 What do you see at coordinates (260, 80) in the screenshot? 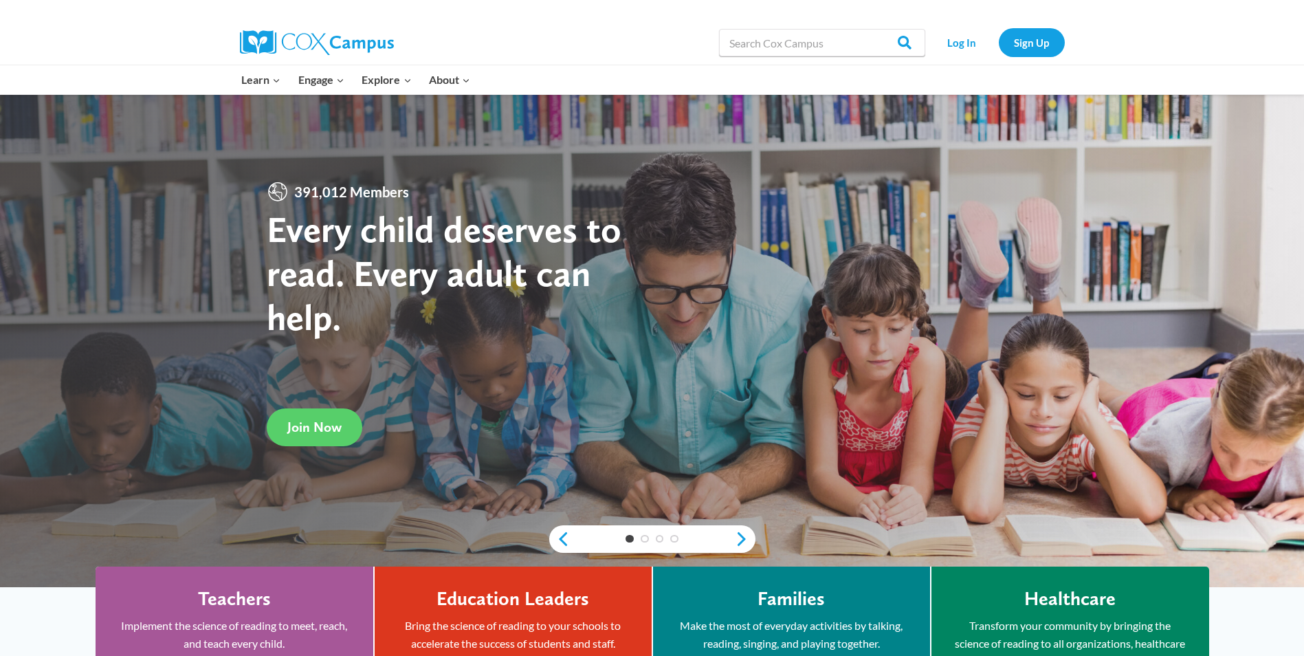
I see `span: Learn` at bounding box center [260, 80].